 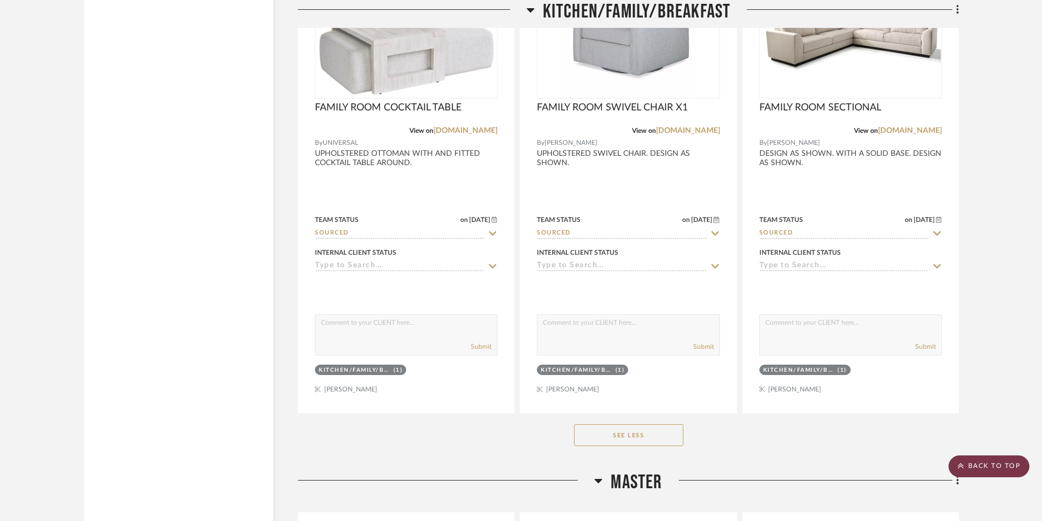 I want to click on span: FAMILY ROOM SECTIONAL, so click(x=820, y=108).